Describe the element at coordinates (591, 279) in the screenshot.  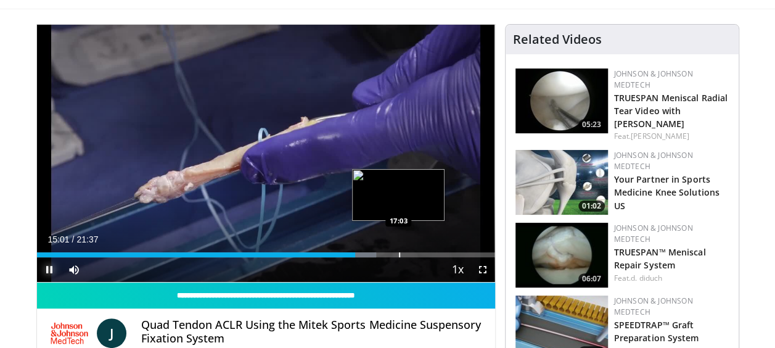
I see `span: 06:07` at that location.